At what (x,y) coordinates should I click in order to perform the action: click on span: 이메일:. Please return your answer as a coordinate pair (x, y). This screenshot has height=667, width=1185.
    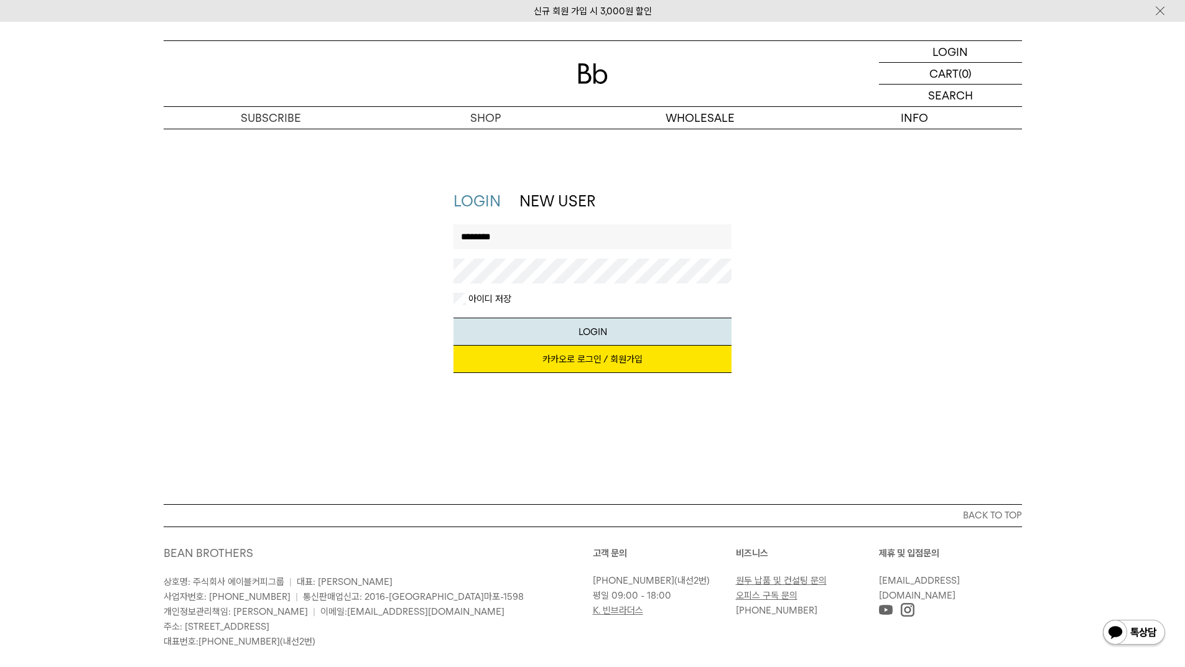
    Looking at the image, I should click on (412, 612).